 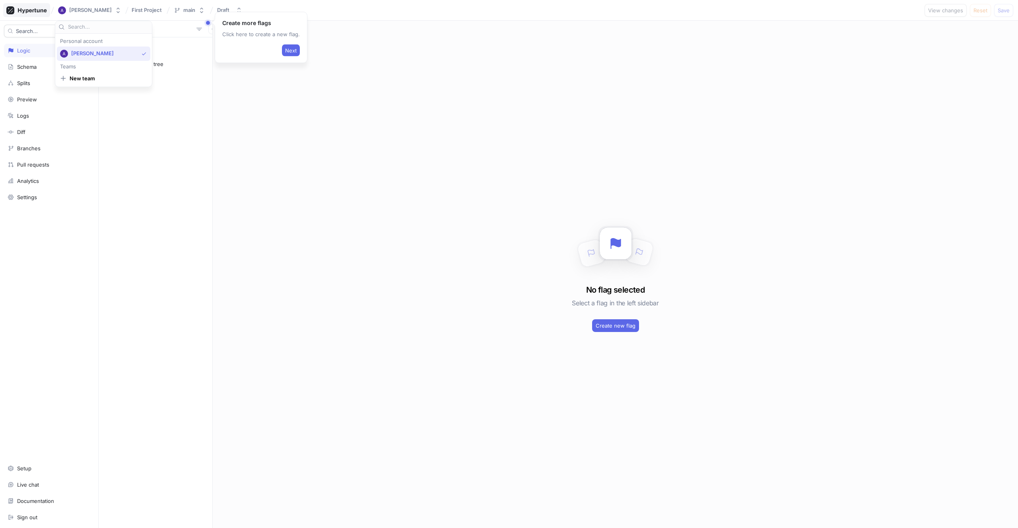 I want to click on div: Splits, so click(x=23, y=83).